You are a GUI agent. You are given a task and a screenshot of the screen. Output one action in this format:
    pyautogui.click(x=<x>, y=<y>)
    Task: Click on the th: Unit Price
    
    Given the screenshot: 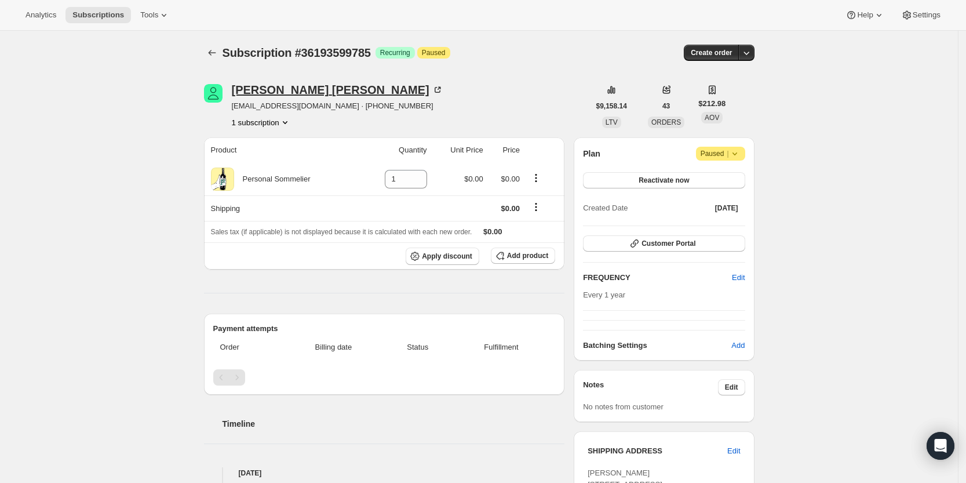 What is the action you would take?
    pyautogui.click(x=458, y=150)
    